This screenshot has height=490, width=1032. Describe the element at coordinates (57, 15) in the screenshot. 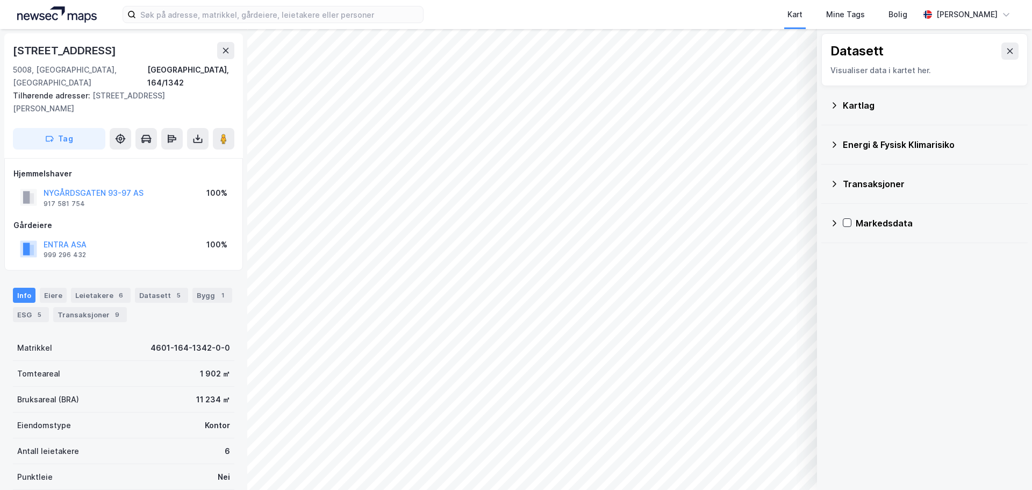

I see `img: logo.a4113a55bc3d86da70a041830d287a7e.svg` at that location.